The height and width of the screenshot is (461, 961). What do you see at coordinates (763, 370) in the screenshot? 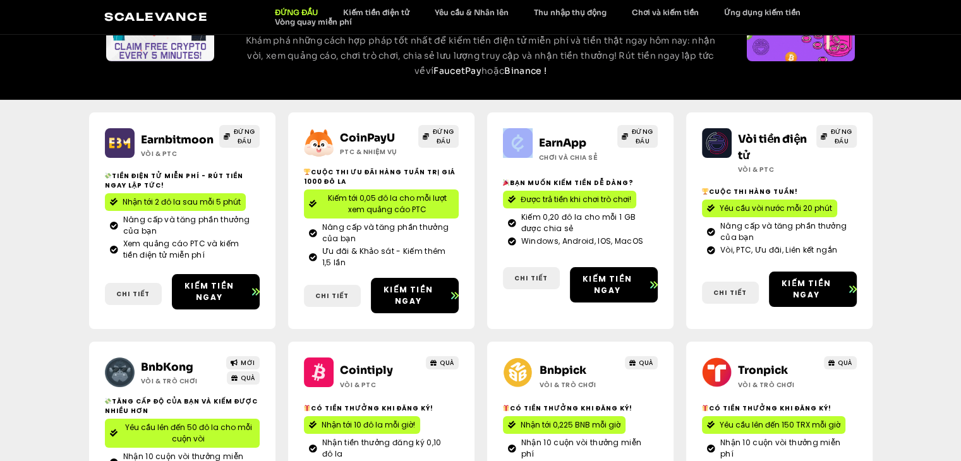
I see `font: Tronpick` at bounding box center [763, 370].